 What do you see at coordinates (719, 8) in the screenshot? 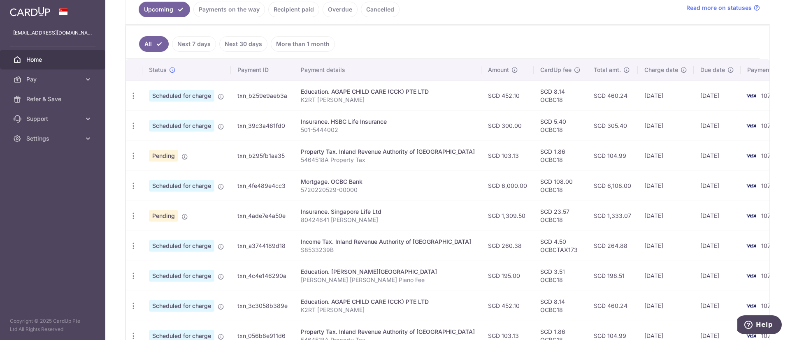
I see `span: Read more on statuses` at bounding box center [719, 8].